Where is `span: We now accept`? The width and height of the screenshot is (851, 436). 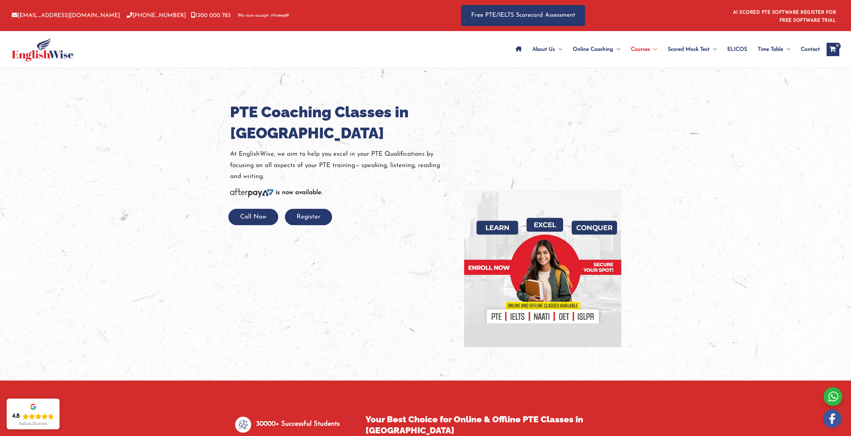
span: We now accept is located at coordinates (253, 16).